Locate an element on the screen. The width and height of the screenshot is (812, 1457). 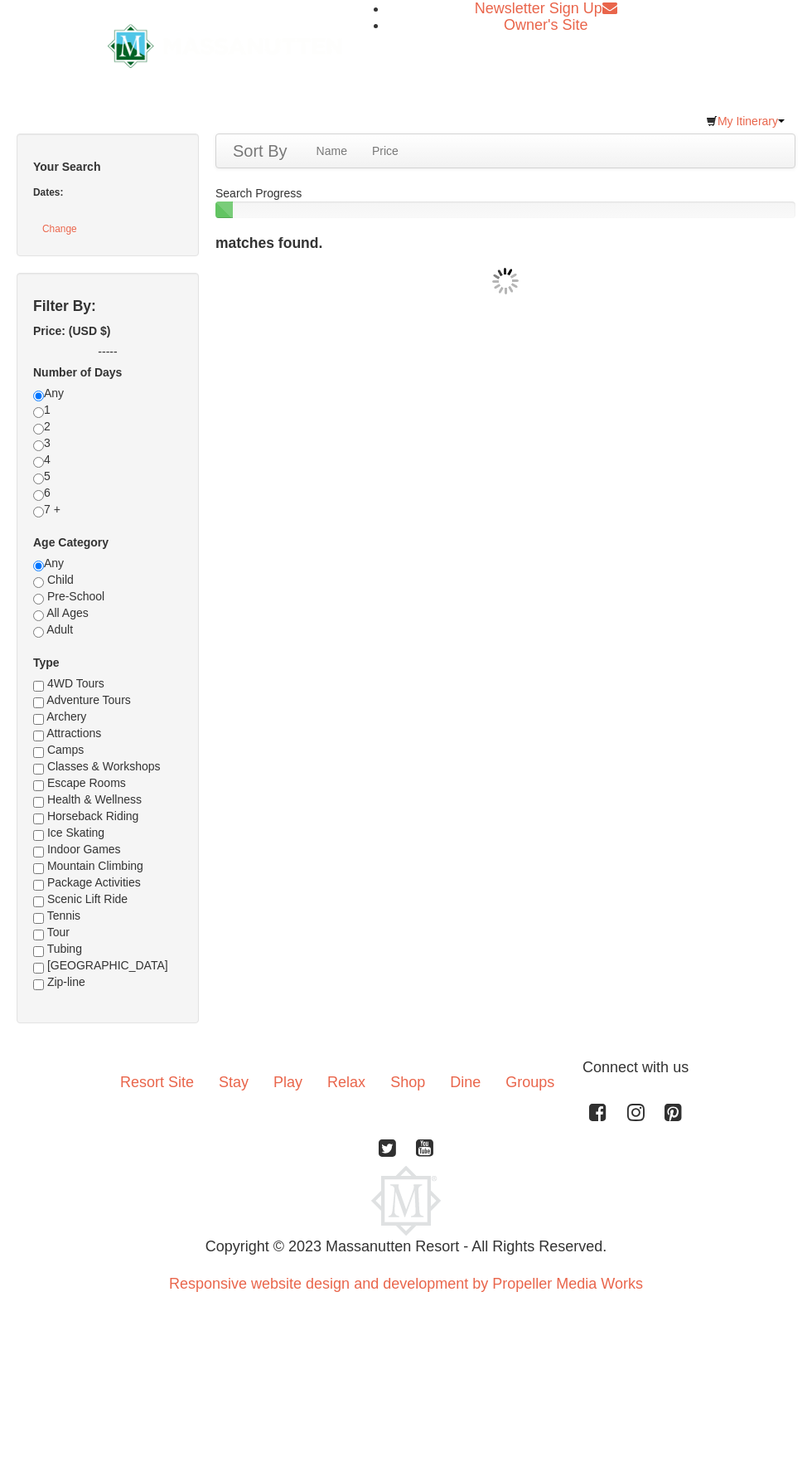
span: Tour is located at coordinates (58, 932).